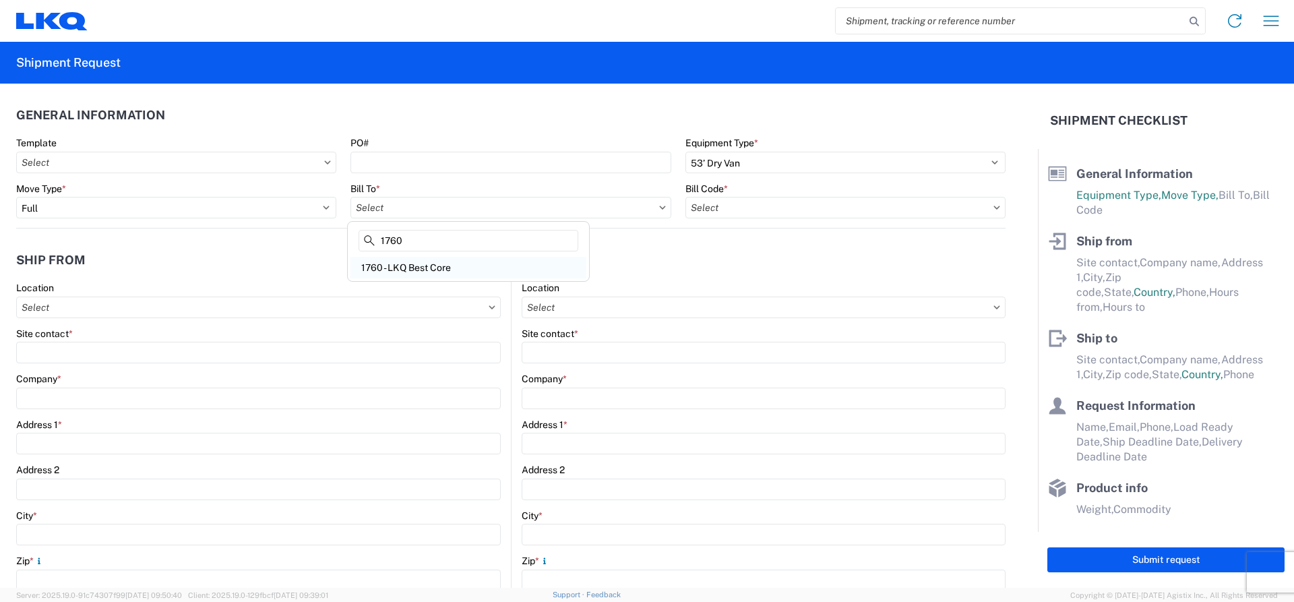 The image size is (1294, 602). I want to click on input: Shipment, tracking or reference number, so click(1010, 21).